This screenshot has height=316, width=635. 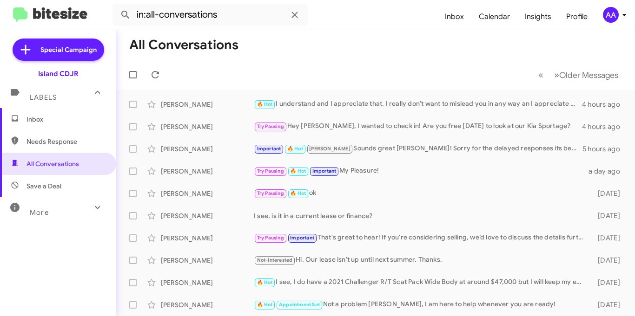 What do you see at coordinates (538, 17) in the screenshot?
I see `a: Insights` at bounding box center [538, 17].